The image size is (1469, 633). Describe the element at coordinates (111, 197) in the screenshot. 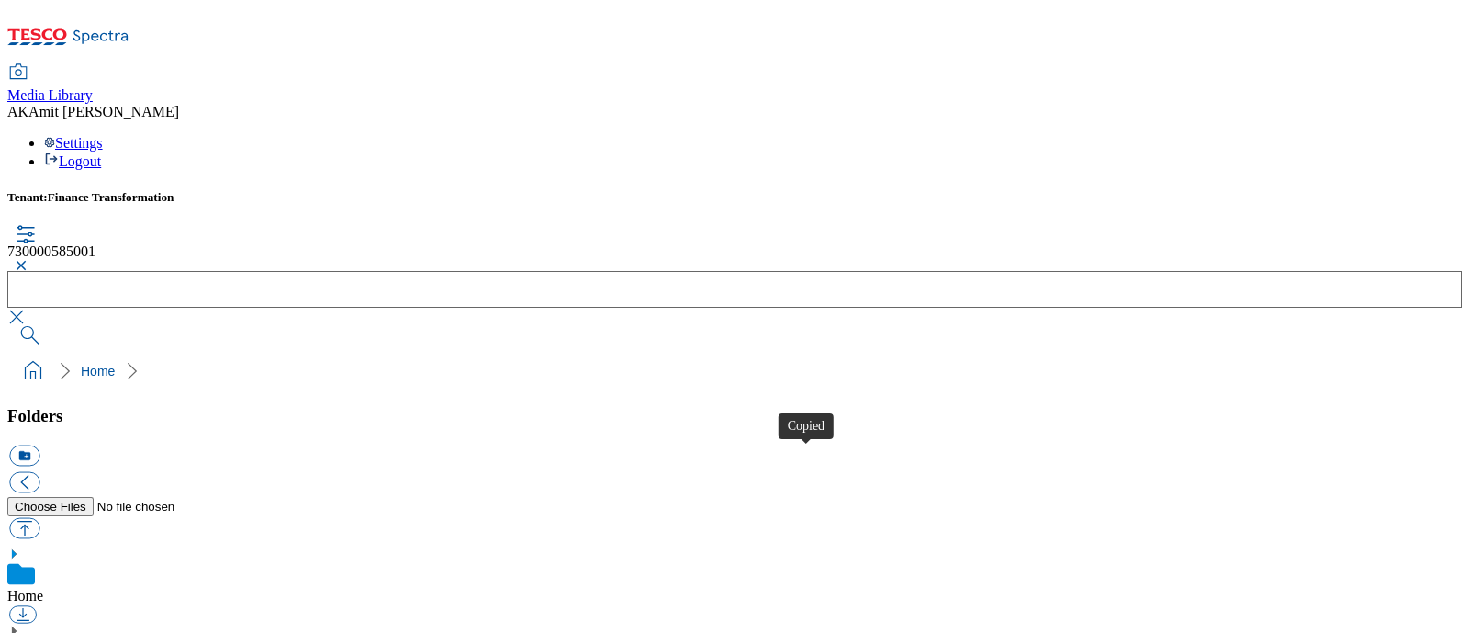

I see `span: Finance Transformation` at that location.